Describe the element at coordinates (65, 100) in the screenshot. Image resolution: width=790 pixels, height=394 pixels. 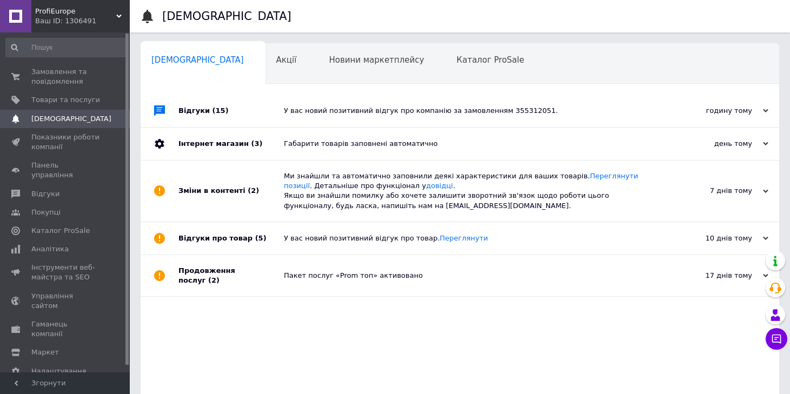
I see `span: Товари та послуги` at that location.